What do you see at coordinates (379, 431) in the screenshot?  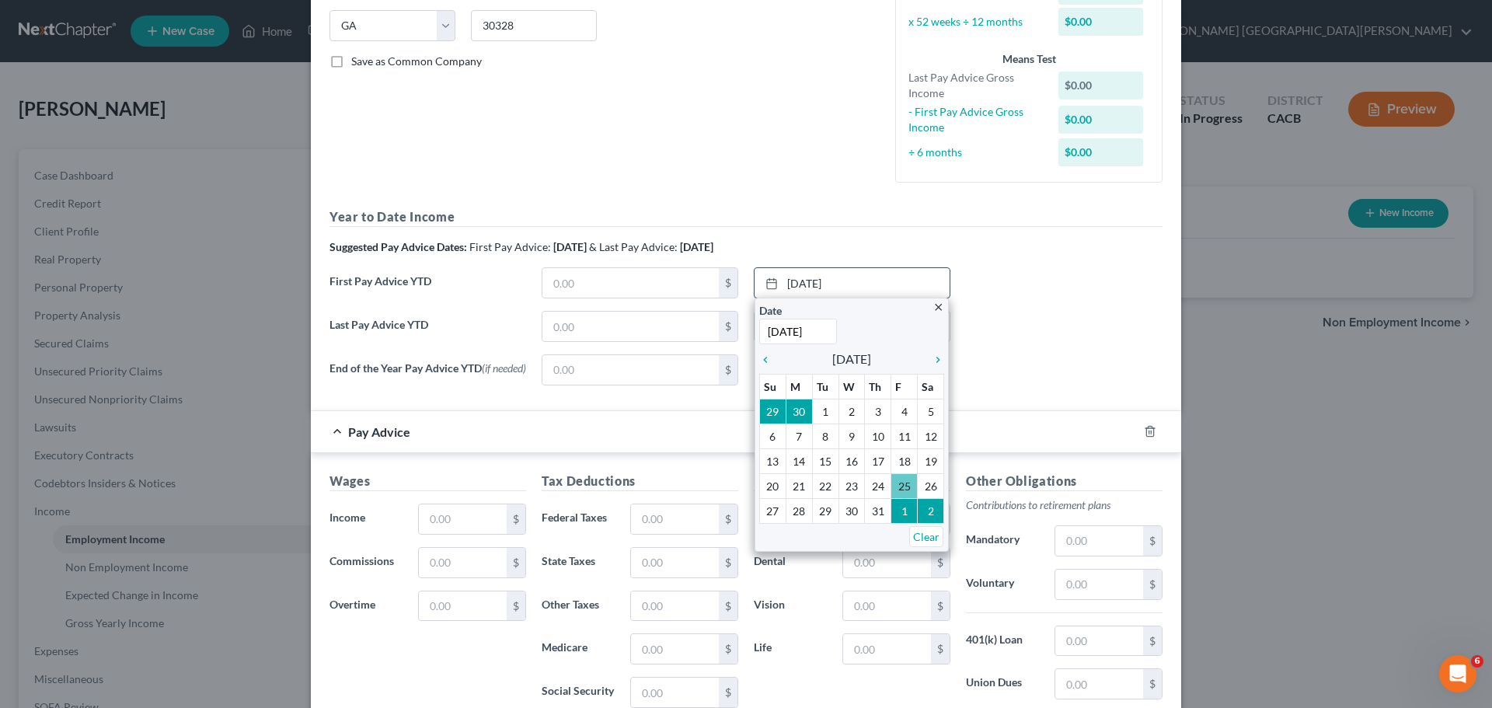 I see `span: Pay Advice` at bounding box center [379, 431].